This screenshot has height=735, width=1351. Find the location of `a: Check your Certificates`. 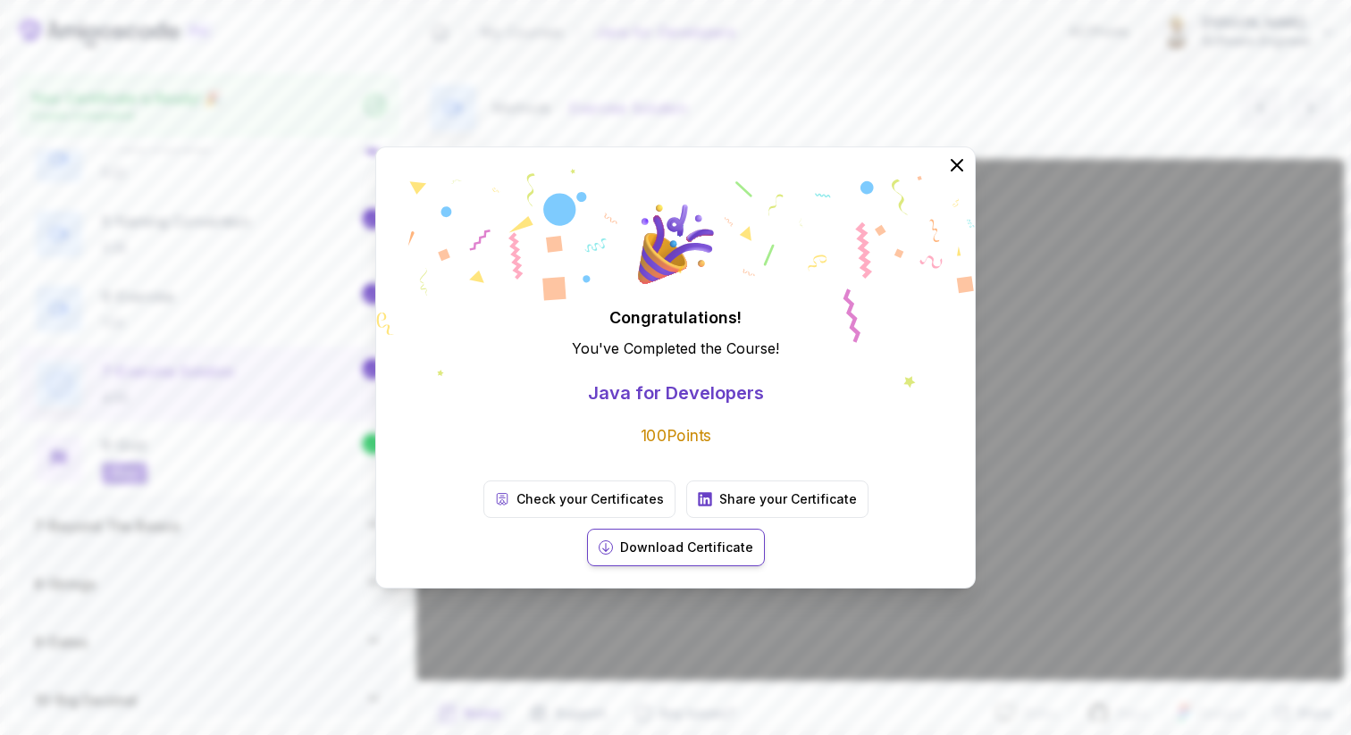

a: Check your Certificates is located at coordinates (579, 499).